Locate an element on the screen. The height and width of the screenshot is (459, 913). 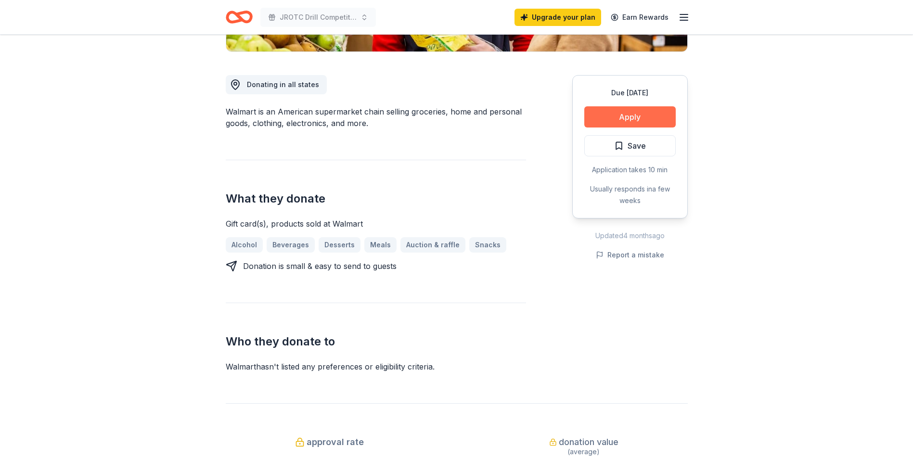
div: Application takes 10 min is located at coordinates (630, 170).